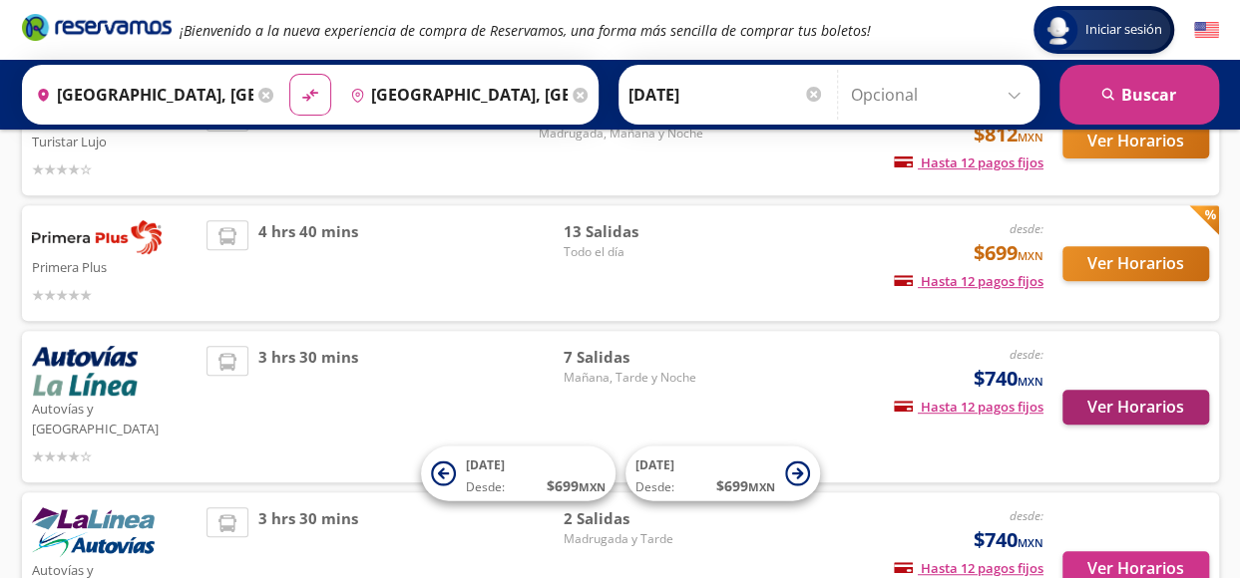 This screenshot has width=1240, height=578. What do you see at coordinates (939, 95) in the screenshot?
I see `input: Opcional` at bounding box center [939, 95].